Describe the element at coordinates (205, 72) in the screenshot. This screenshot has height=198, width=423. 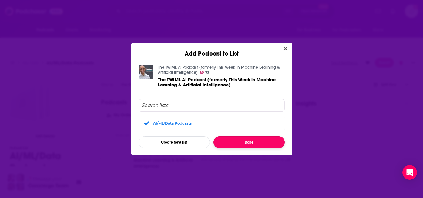
I see `a: 73` at that location.